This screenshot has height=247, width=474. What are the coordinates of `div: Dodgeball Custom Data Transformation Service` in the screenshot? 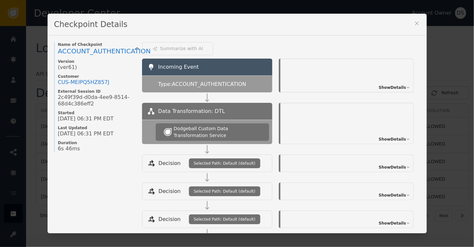 It's located at (217, 132).